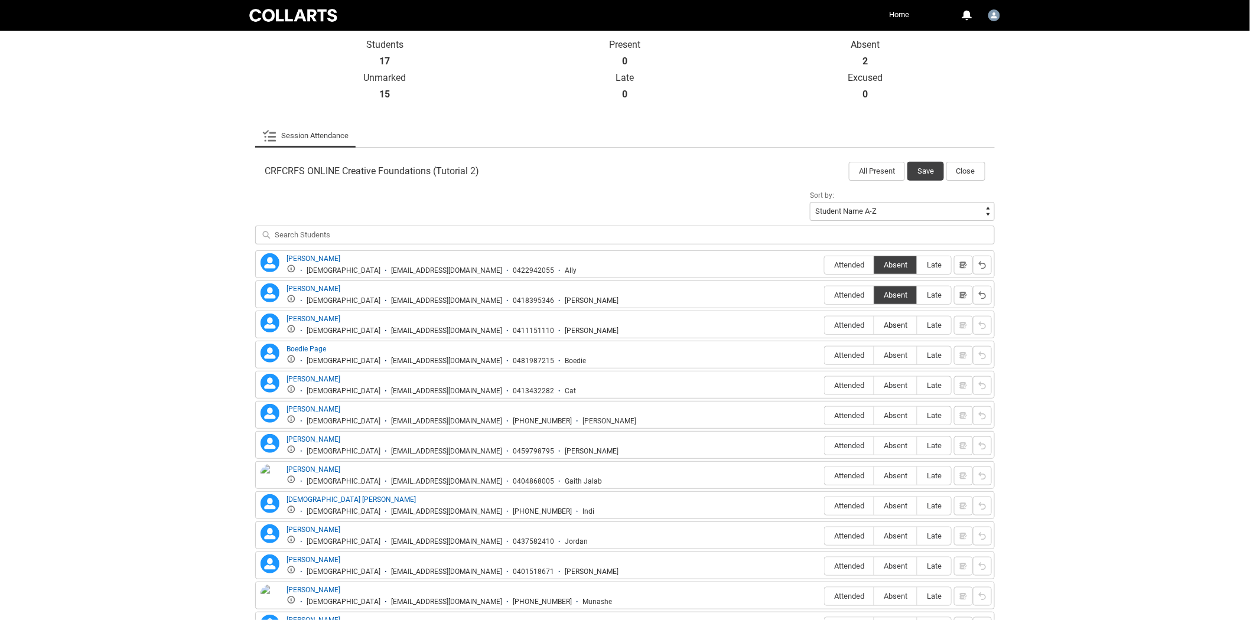  Describe the element at coordinates (385, 95) in the screenshot. I see `strong: 15` at that location.